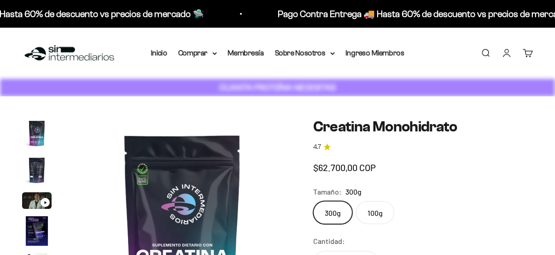 The width and height of the screenshot is (555, 255). What do you see at coordinates (354, 192) in the screenshot?
I see `span: 300g` at bounding box center [354, 192].